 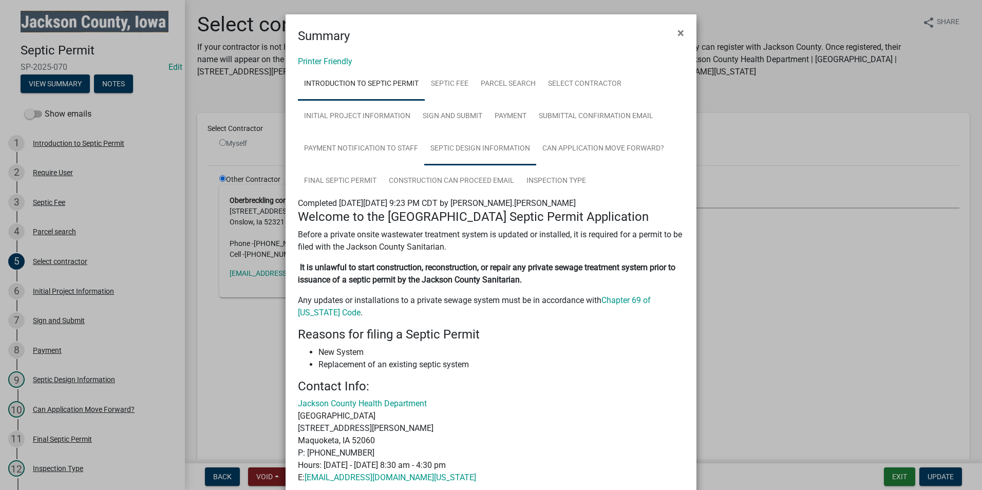 What do you see at coordinates (325, 61) in the screenshot?
I see `a: Printer Friendly` at bounding box center [325, 61].